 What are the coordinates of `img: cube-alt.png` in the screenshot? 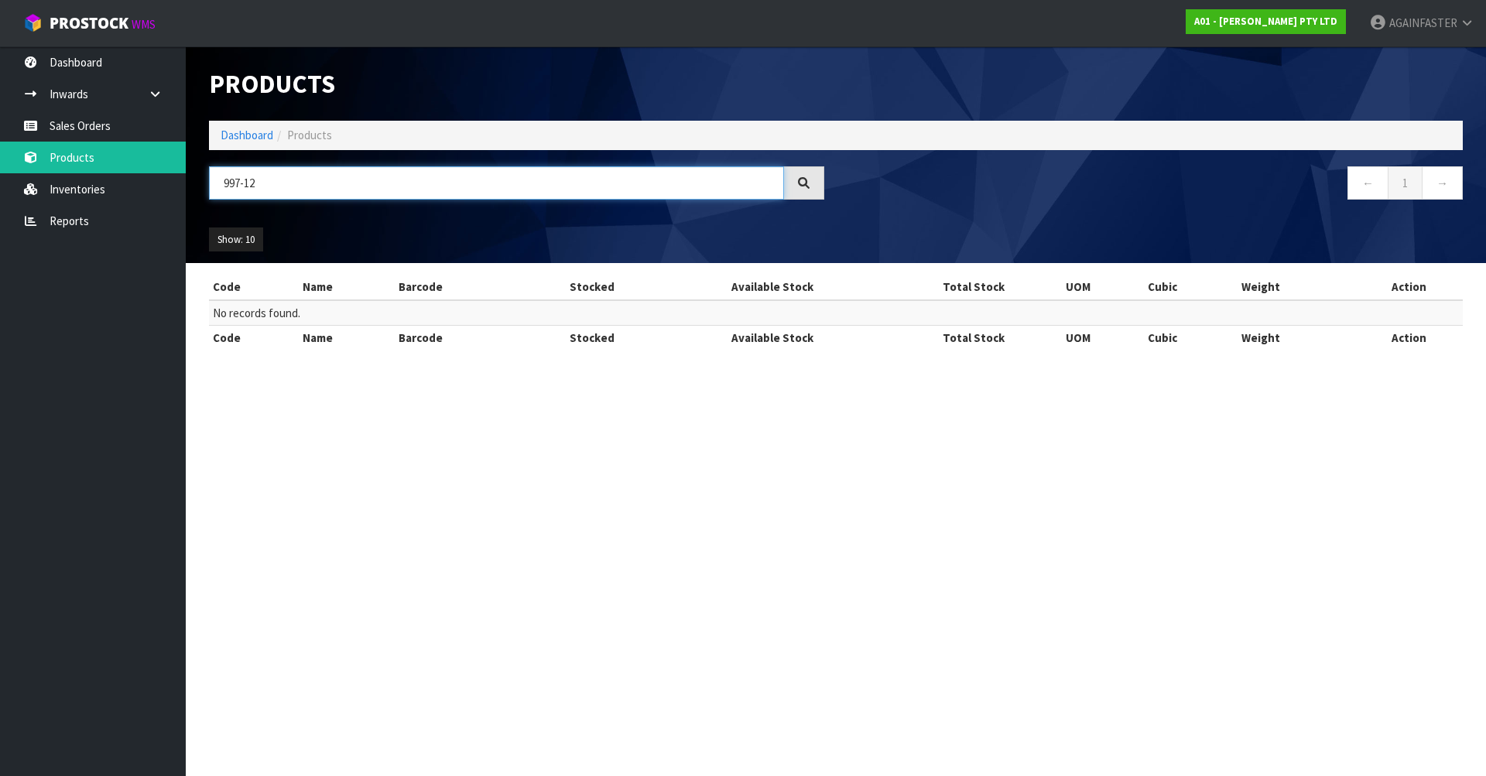 It's located at (33, 22).